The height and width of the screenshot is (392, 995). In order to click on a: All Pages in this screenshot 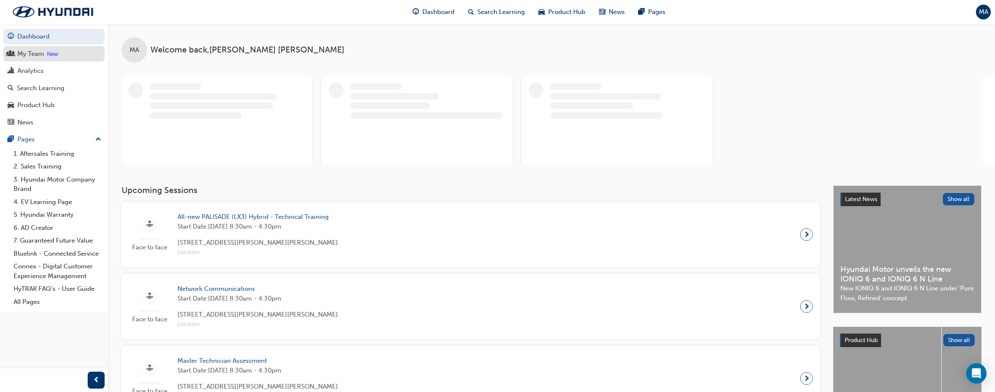, I will do `click(57, 302)`.